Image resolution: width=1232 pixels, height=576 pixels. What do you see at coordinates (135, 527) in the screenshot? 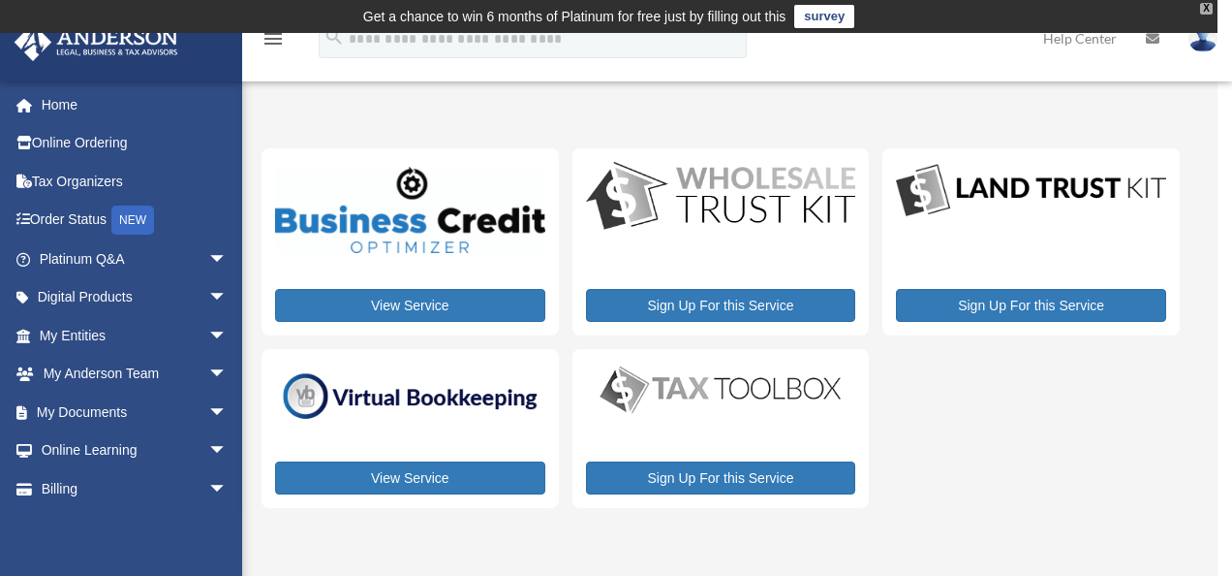
I see `a: Events Calendar` at bounding box center [135, 527].